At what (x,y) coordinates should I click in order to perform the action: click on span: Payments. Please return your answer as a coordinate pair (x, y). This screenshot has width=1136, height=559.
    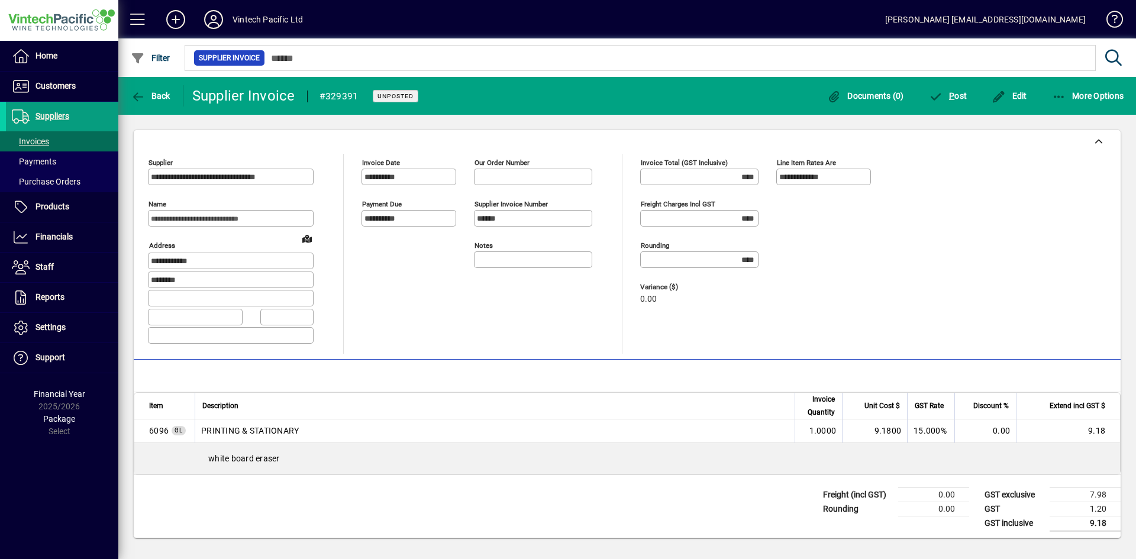
    Looking at the image, I should click on (34, 161).